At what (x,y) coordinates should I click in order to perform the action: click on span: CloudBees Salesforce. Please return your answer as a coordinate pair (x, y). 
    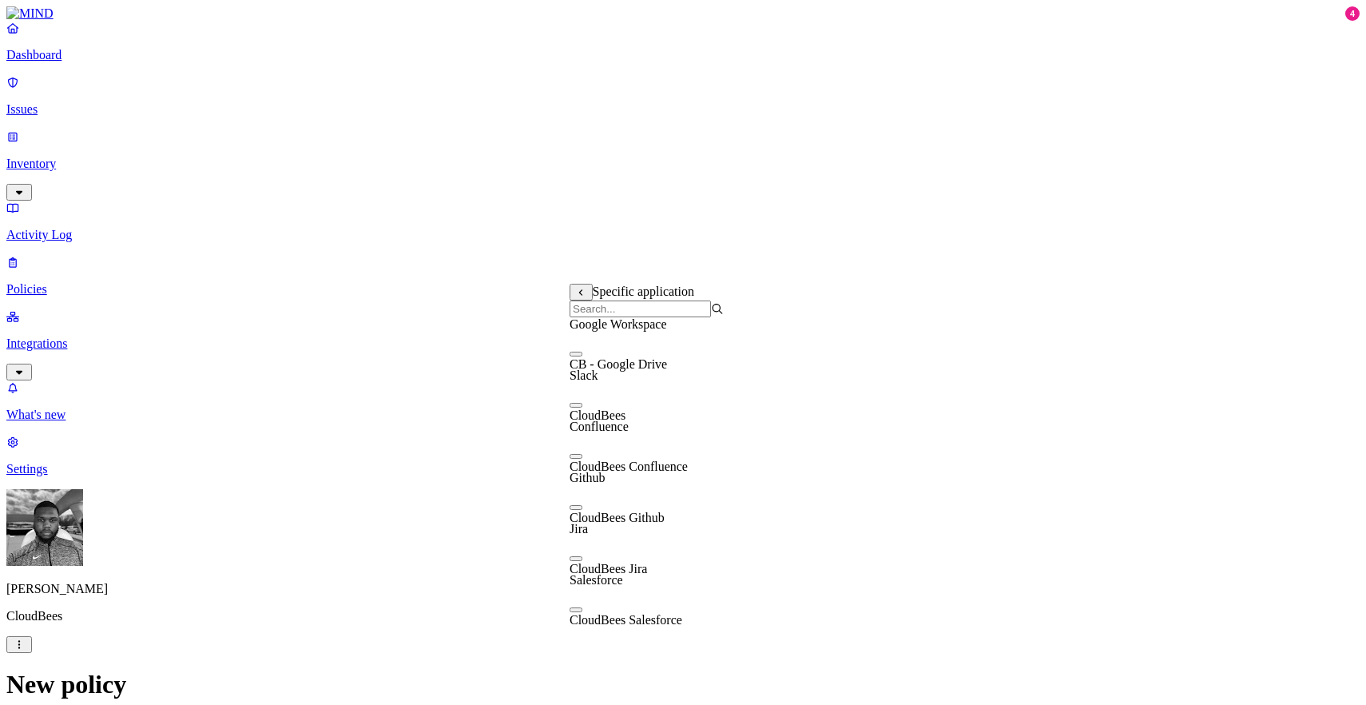
    Looking at the image, I should click on (626, 619).